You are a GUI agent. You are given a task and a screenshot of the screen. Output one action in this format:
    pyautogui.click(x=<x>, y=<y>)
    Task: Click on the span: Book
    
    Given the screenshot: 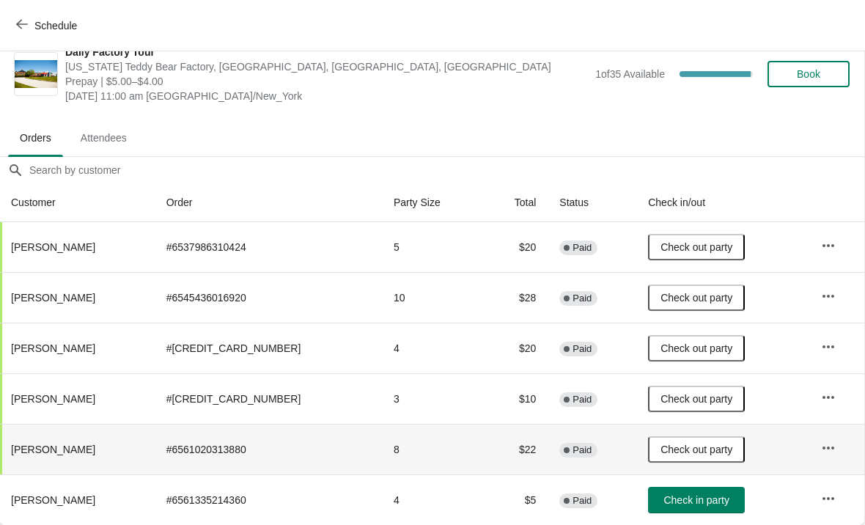 What is the action you would take?
    pyautogui.click(x=809, y=74)
    